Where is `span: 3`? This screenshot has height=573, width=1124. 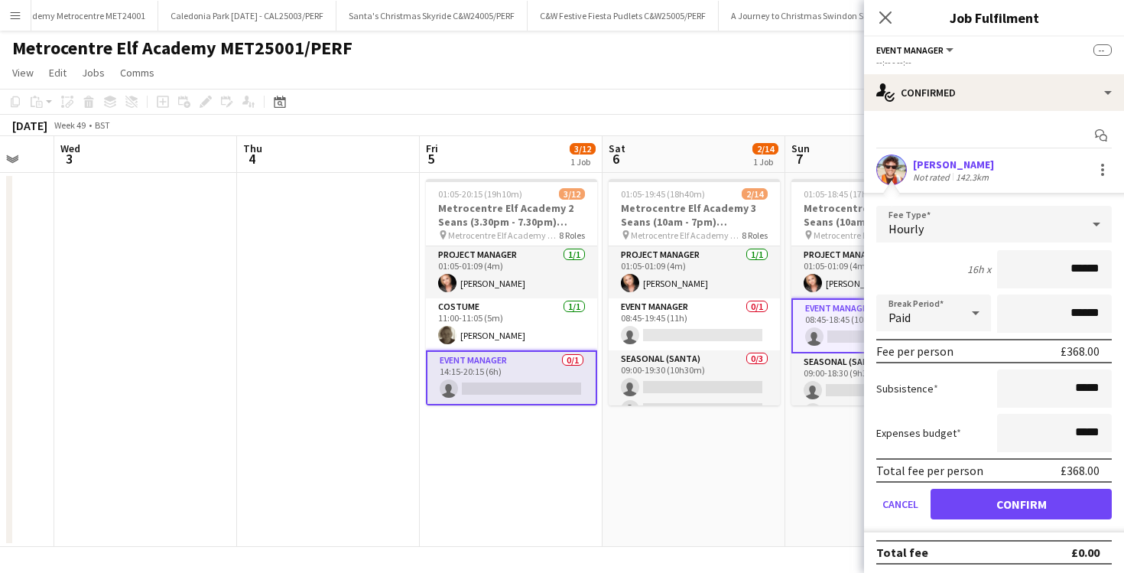 span: 3 is located at coordinates (69, 158).